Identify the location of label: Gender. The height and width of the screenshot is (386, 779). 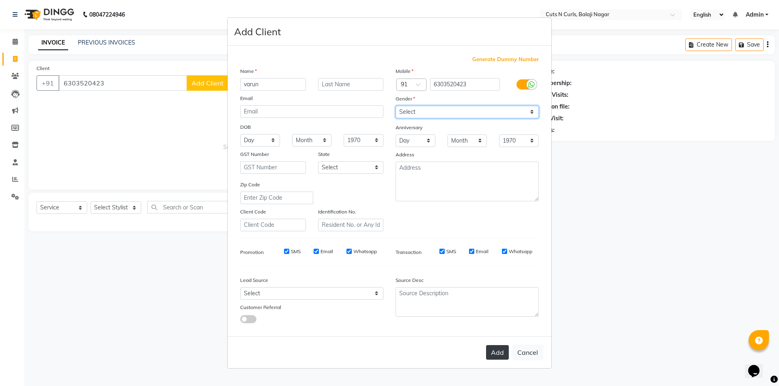
(405, 99).